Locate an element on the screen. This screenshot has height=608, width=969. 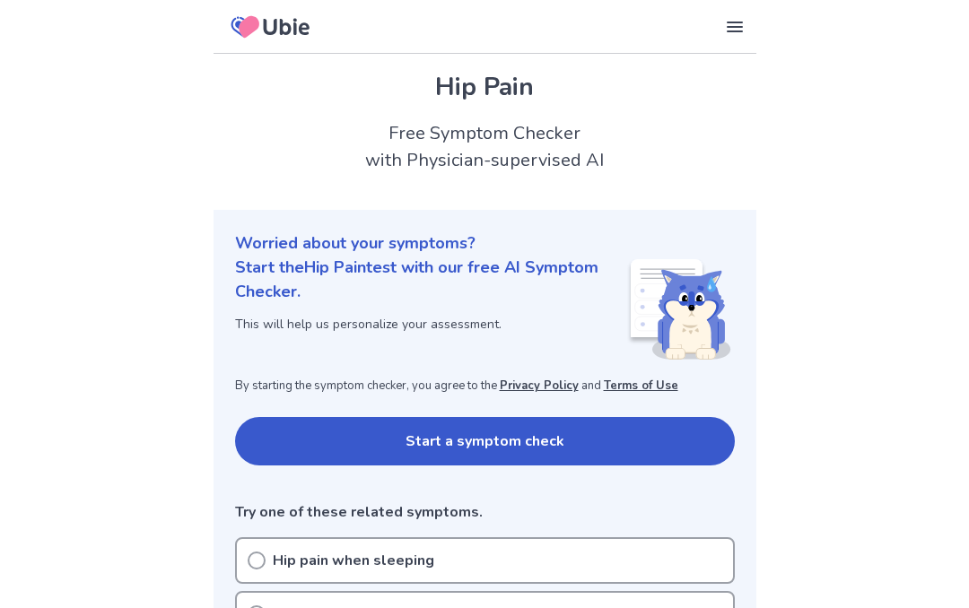
a: Privacy Policy is located at coordinates (539, 386).